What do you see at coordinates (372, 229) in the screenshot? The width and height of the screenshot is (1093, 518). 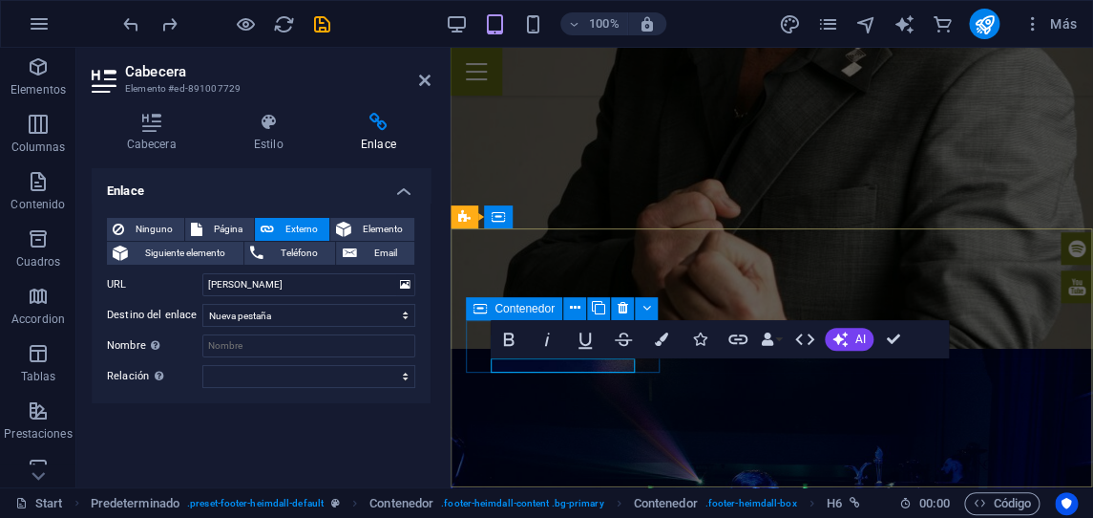 I see `button: Elemento` at bounding box center [372, 229].